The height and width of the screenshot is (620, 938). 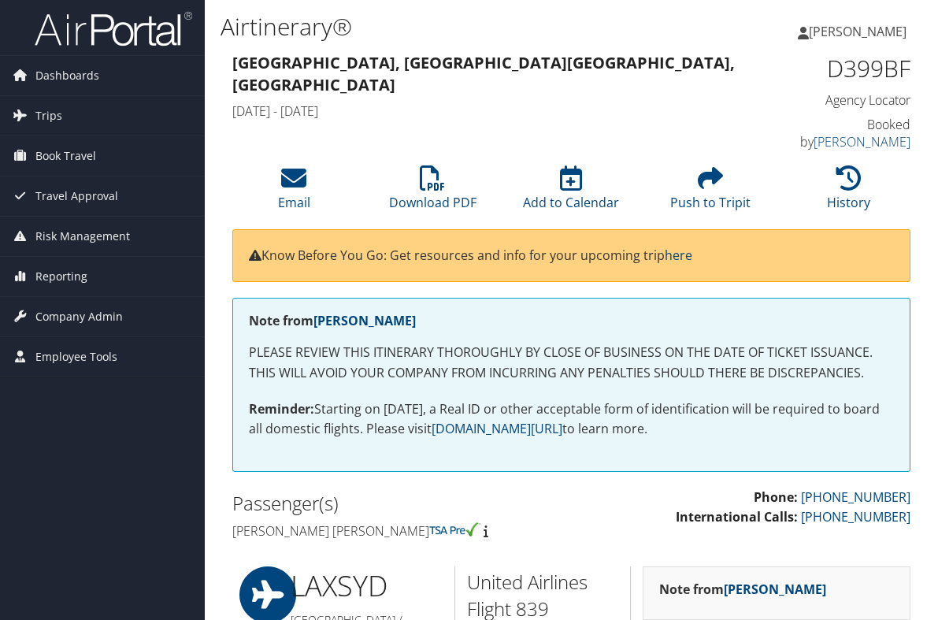 I want to click on h4: Agency Locator, so click(x=834, y=100).